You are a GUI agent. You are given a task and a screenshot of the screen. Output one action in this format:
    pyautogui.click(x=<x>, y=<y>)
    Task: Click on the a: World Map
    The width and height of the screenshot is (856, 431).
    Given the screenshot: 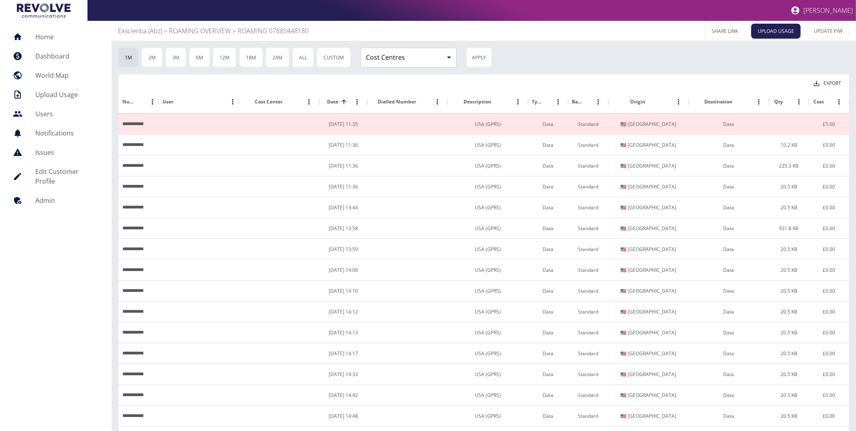 What is the action you would take?
    pyautogui.click(x=56, y=75)
    